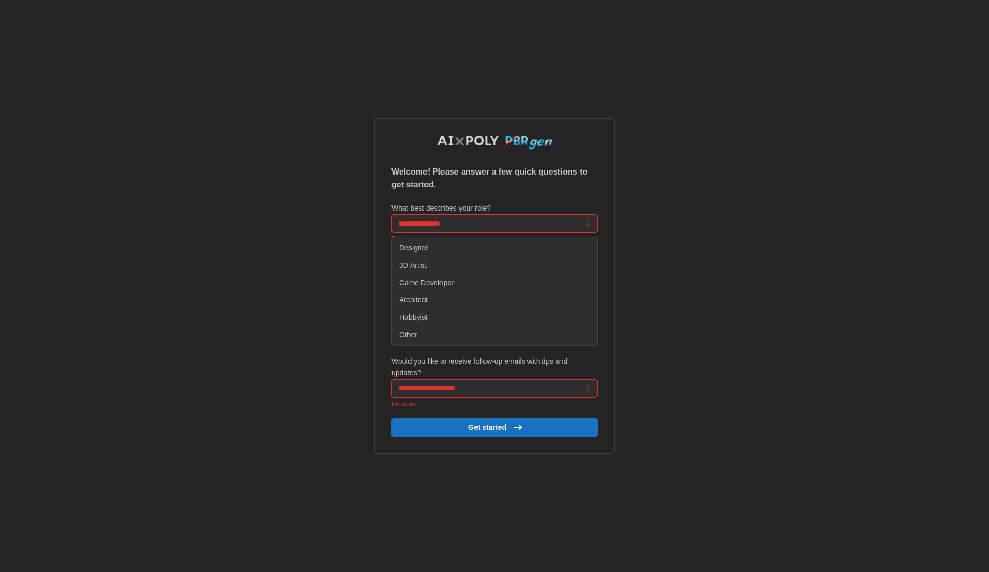  What do you see at coordinates (413, 318) in the screenshot?
I see `span: Hobbyist` at bounding box center [413, 318].